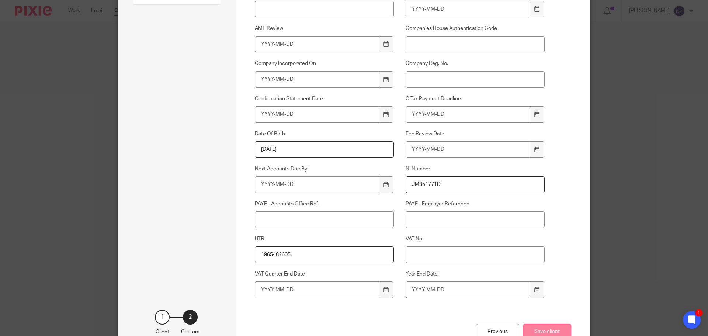 This screenshot has width=708, height=336. Describe the element at coordinates (325, 134) in the screenshot. I see `label: Date Of Birth` at that location.